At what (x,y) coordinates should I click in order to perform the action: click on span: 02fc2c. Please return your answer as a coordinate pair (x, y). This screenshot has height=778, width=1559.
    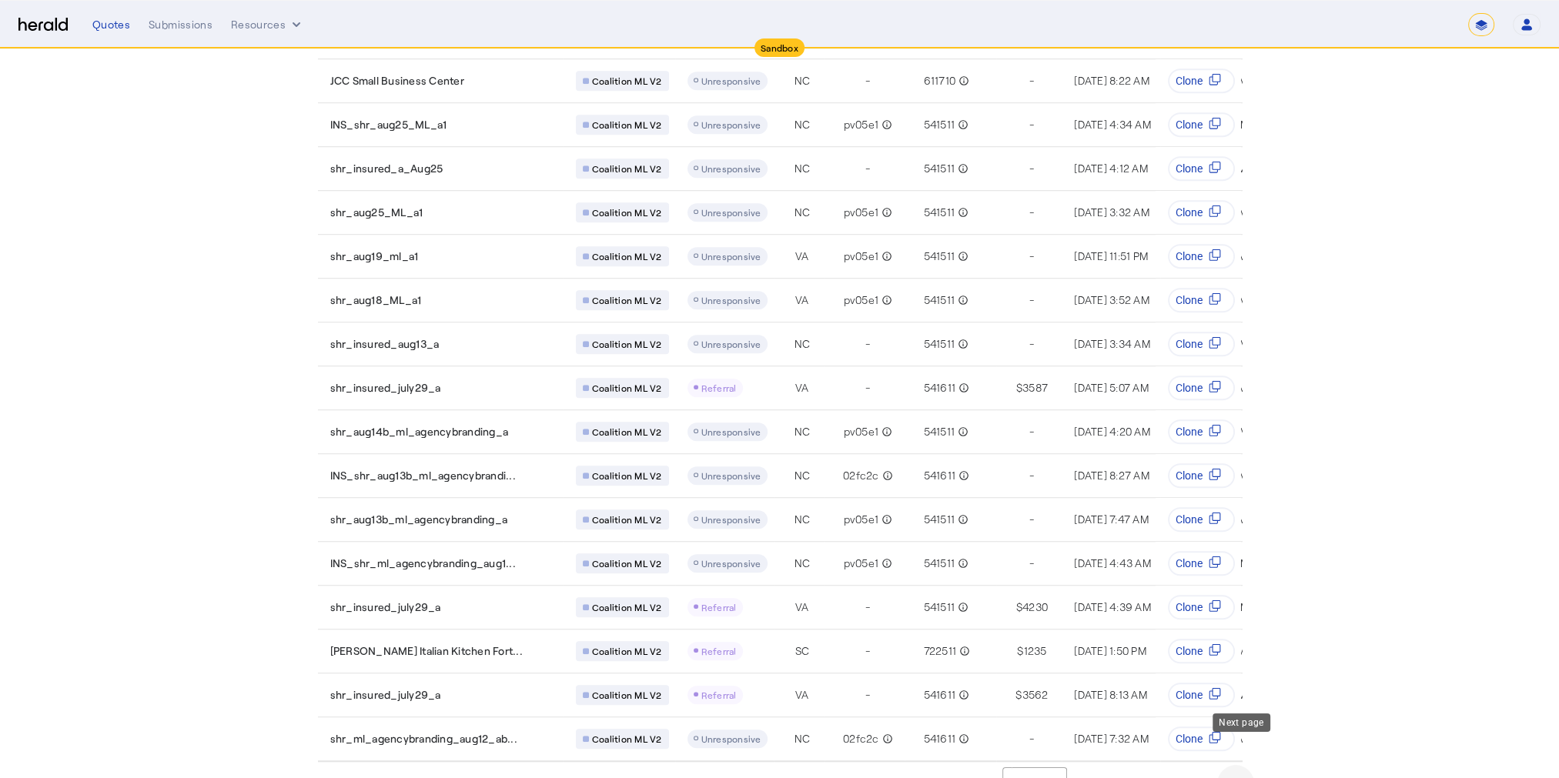
    Looking at the image, I should click on (861, 476).